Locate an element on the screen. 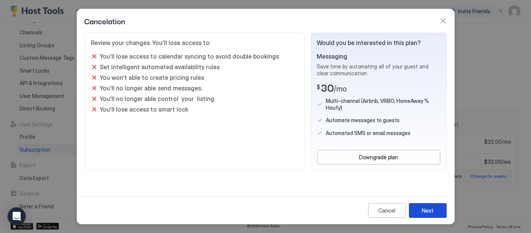 Image resolution: width=531 pixels, height=233 pixels. div: Cancel is located at coordinates (387, 210).